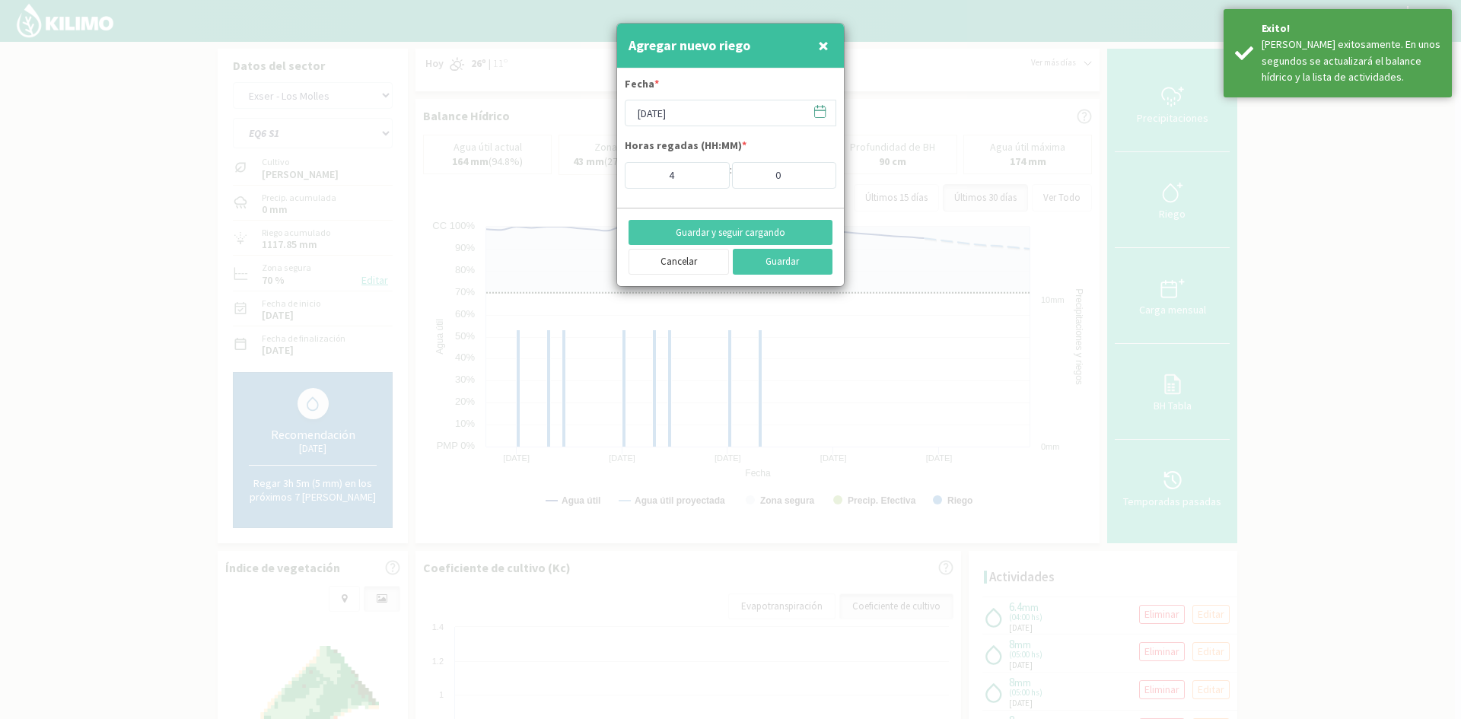  What do you see at coordinates (679, 262) in the screenshot?
I see `button: Cancelar` at bounding box center [679, 262].